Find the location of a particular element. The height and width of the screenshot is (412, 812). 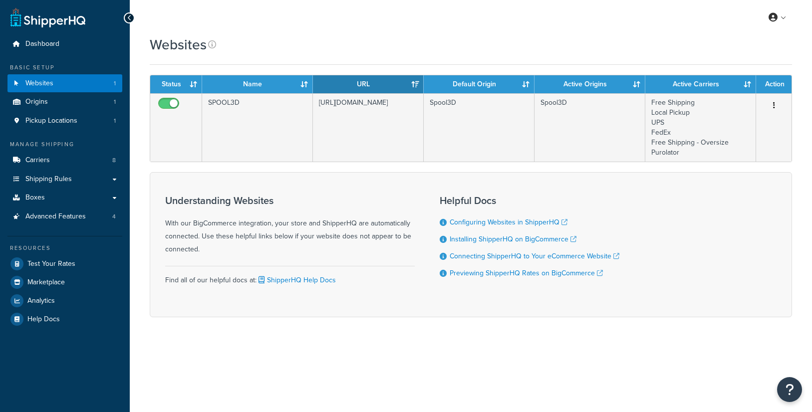

a: Pickup Locations 1 is located at coordinates (65, 121).